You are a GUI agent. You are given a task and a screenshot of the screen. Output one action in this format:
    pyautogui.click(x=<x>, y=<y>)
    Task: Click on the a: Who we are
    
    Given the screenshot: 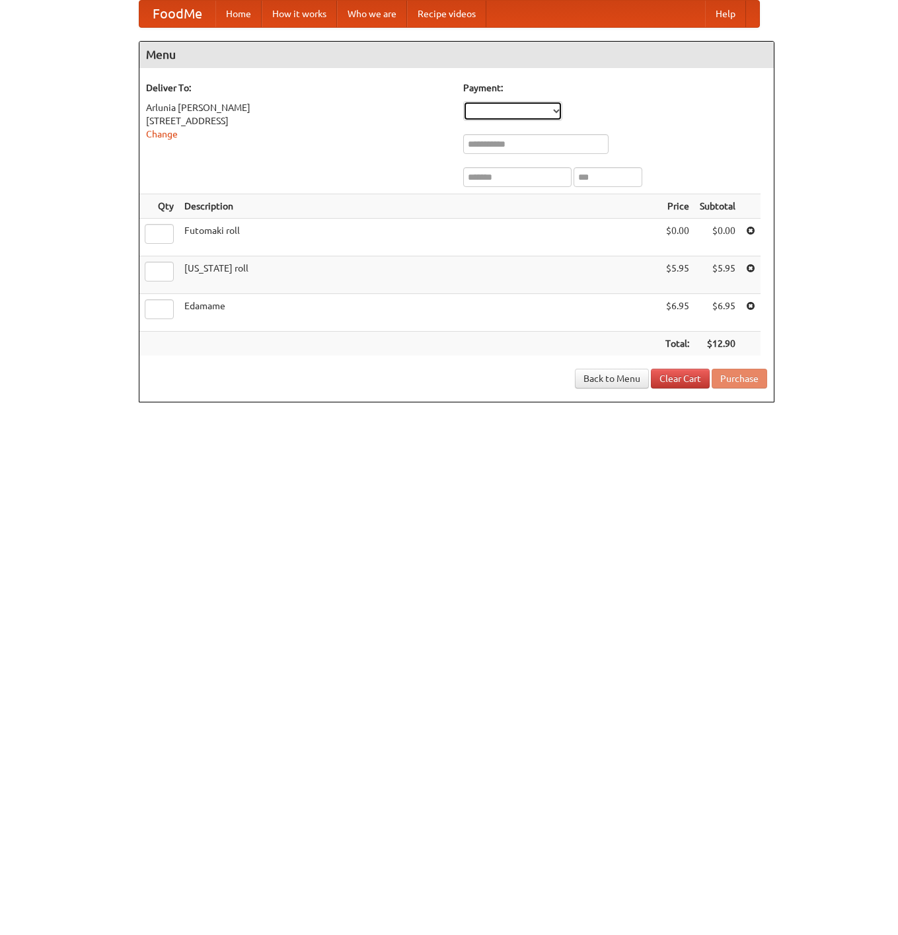 What is the action you would take?
    pyautogui.click(x=372, y=14)
    